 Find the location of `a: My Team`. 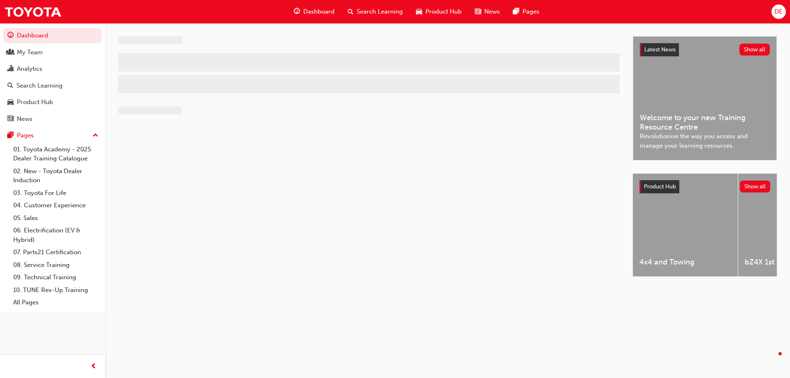

a: My Team is located at coordinates (52, 52).